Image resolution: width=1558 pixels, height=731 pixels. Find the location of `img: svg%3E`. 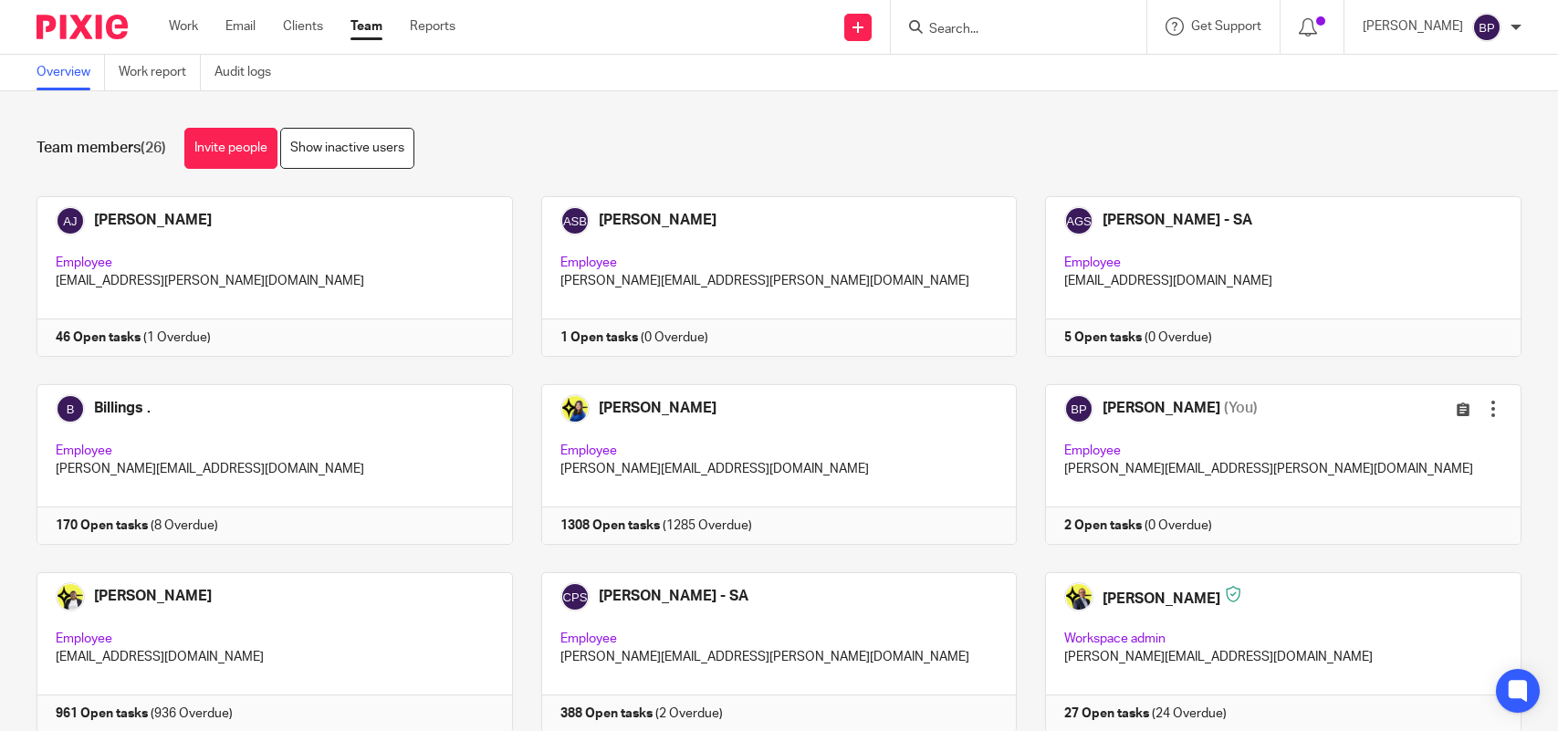

img: svg%3E is located at coordinates (1487, 27).